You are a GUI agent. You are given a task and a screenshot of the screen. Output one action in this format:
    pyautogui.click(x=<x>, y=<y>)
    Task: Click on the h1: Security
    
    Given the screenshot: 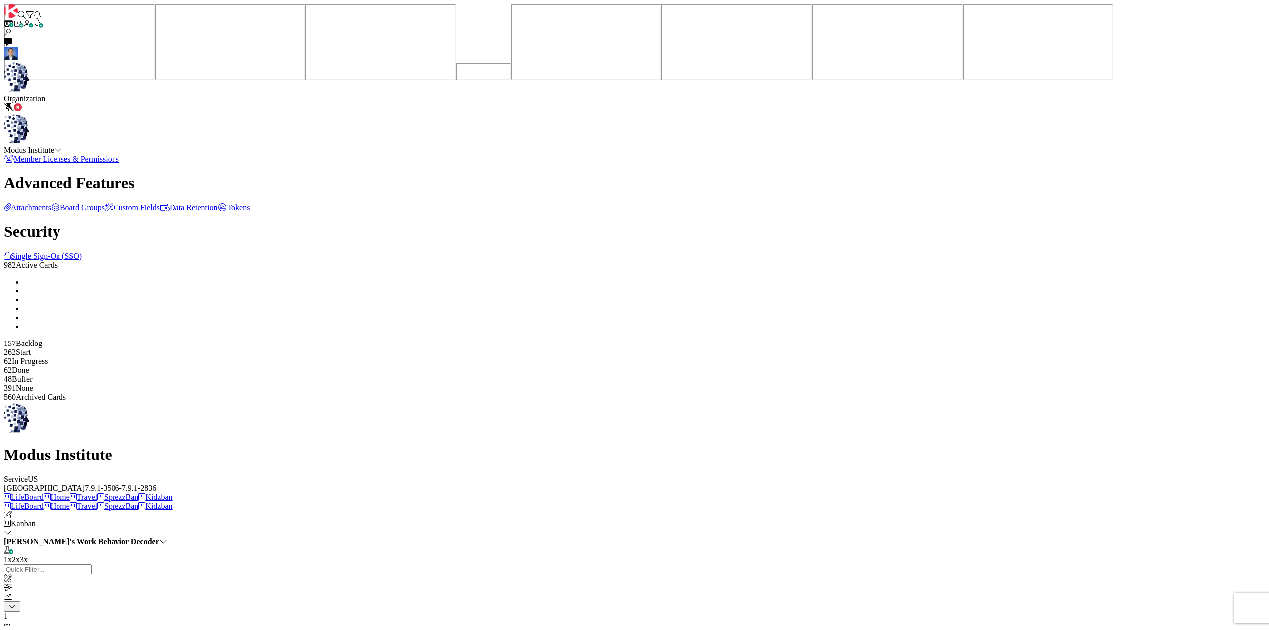 What is the action you would take?
    pyautogui.click(x=634, y=231)
    